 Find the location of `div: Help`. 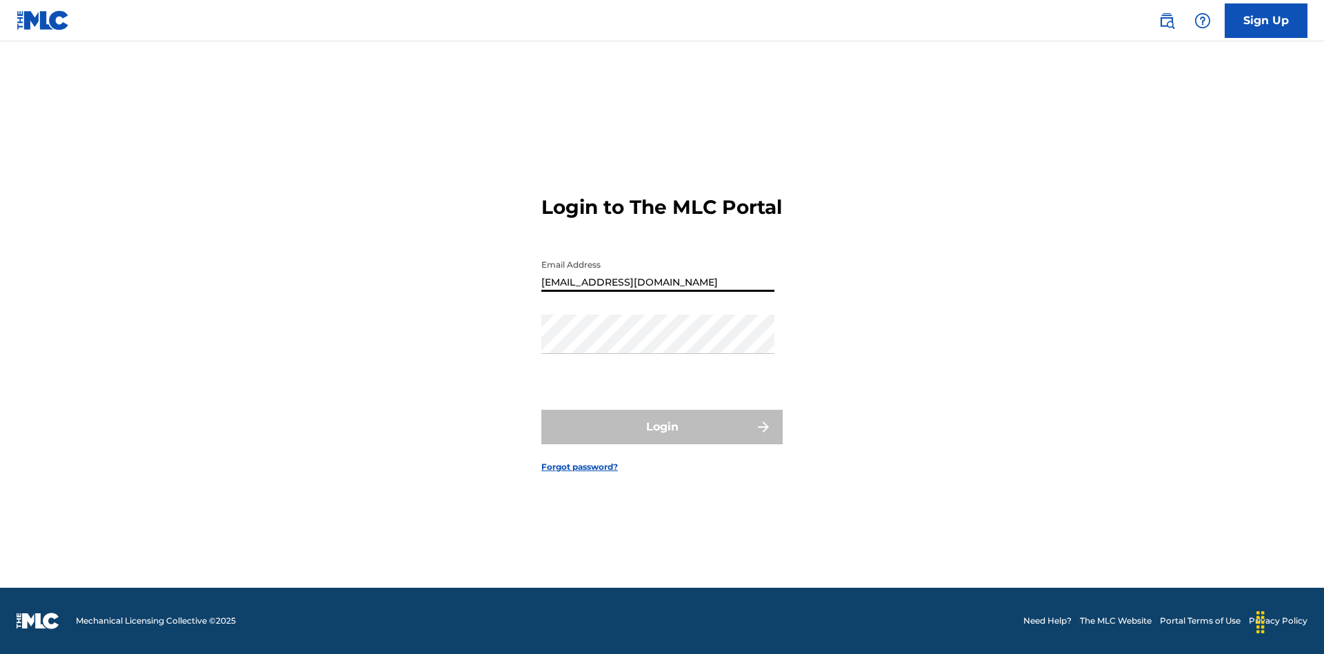

div: Help is located at coordinates (1203, 21).